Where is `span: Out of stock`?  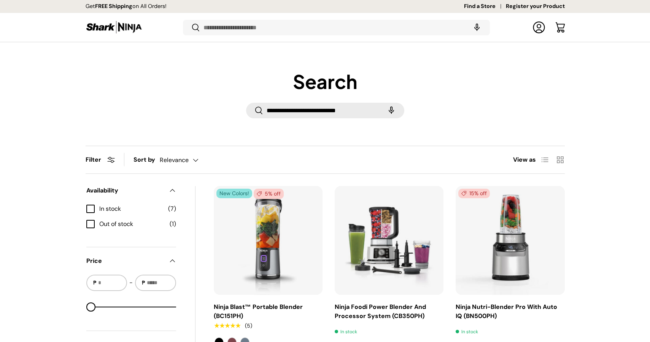
span: Out of stock is located at coordinates (132, 224).